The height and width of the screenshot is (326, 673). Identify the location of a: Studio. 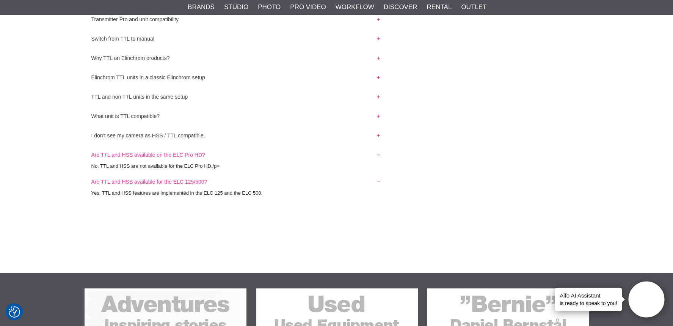
(236, 7).